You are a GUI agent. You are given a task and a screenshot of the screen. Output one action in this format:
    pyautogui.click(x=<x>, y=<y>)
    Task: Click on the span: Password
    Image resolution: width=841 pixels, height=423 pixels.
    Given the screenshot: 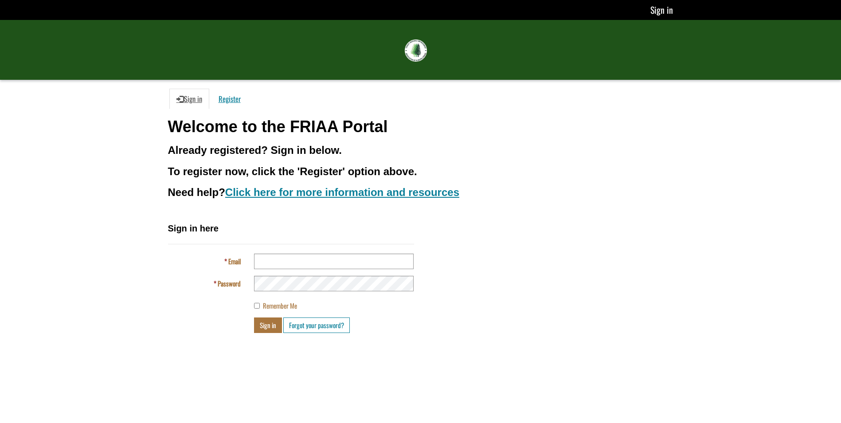 What is the action you would take?
    pyautogui.click(x=229, y=283)
    